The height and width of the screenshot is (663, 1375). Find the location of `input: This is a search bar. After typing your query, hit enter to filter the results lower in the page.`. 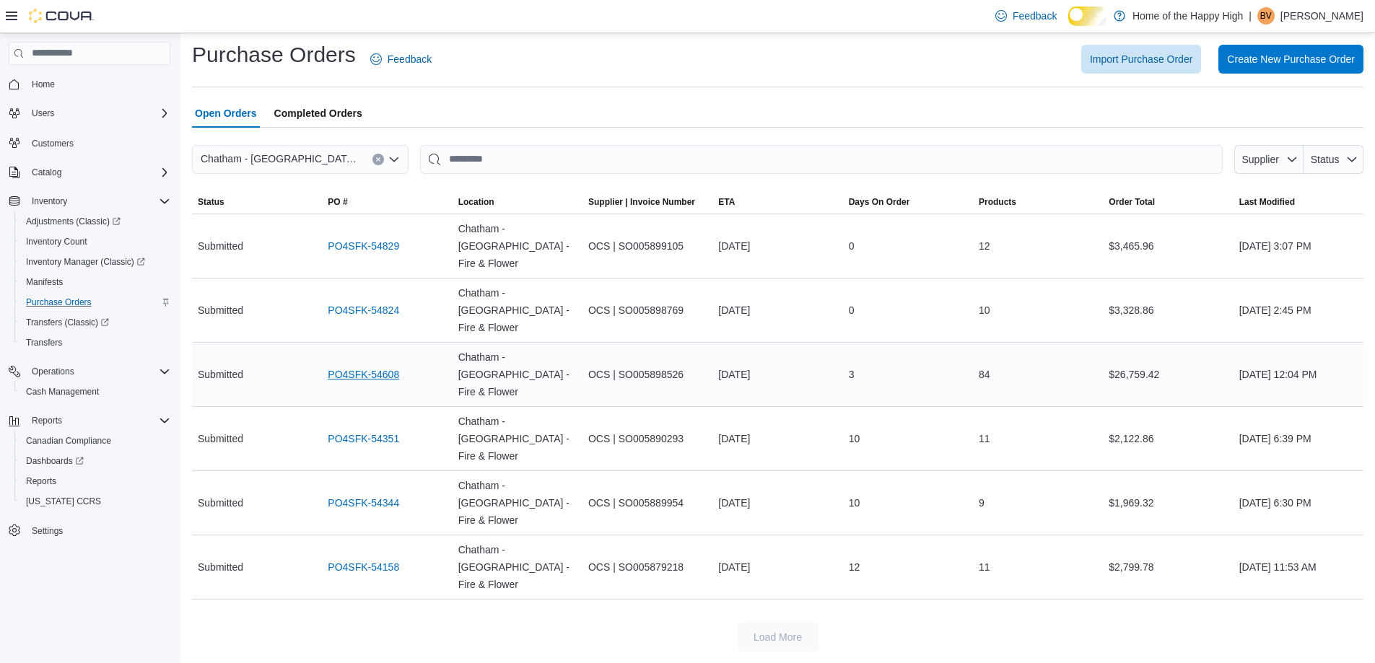

input: This is a search bar. After typing your query, hit enter to filter the results lower in the page. is located at coordinates (821, 159).